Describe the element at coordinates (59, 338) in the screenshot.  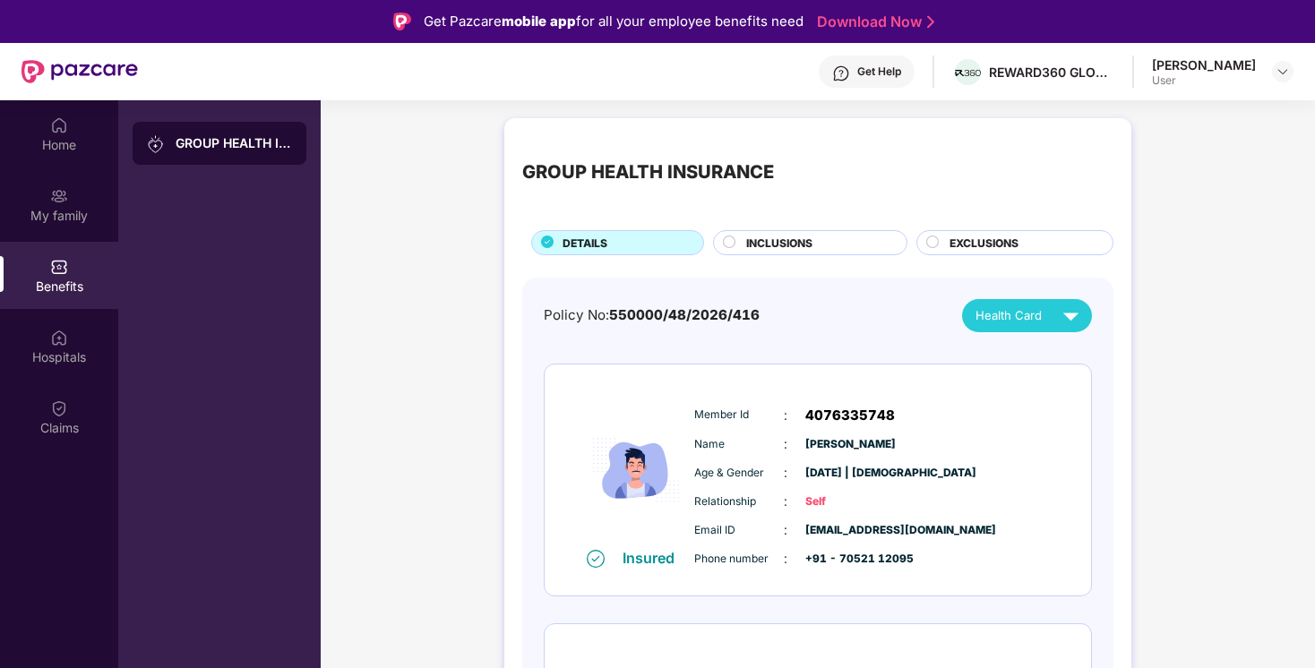
I see `img: svg+xml;base64,PHN2ZyBpZD0iSG9zcGl0YWxzIiB4bWxucz0iaHR0cDovL3d3dy53My5vcmcvMjAwMC9zdmciIHdpZHRoPS...` at that location.